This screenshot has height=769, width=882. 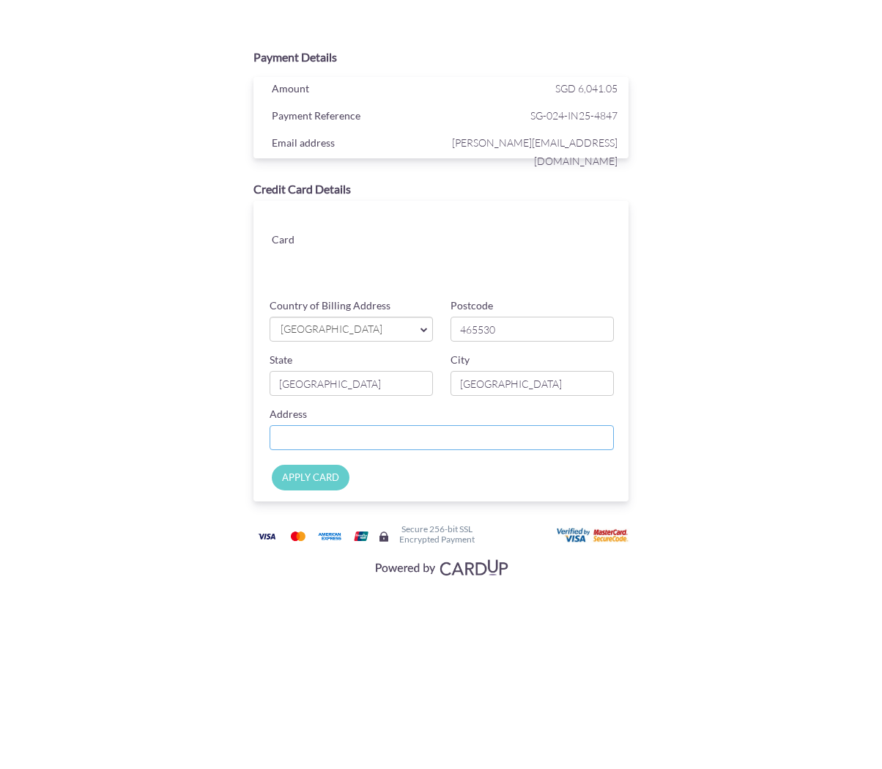 I want to click on div: Card, so click(x=306, y=241).